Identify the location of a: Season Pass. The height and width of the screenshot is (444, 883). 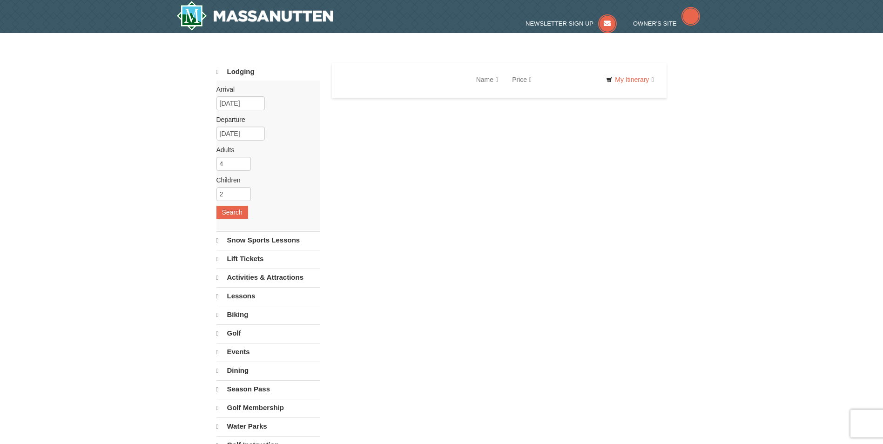
(268, 389).